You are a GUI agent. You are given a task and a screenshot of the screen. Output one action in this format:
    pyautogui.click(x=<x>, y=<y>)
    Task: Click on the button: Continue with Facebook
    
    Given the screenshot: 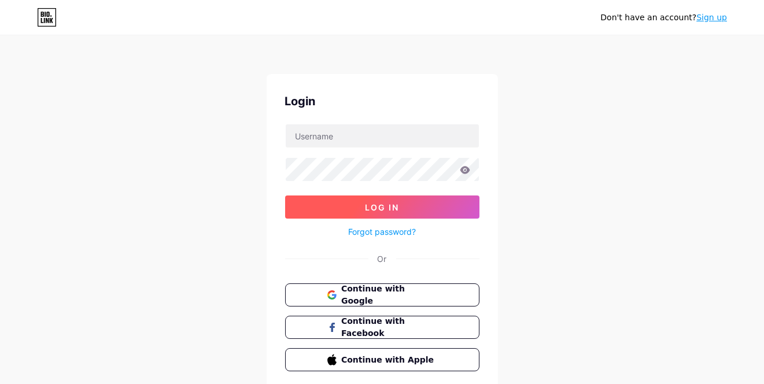 What is the action you would take?
    pyautogui.click(x=383, y=328)
    